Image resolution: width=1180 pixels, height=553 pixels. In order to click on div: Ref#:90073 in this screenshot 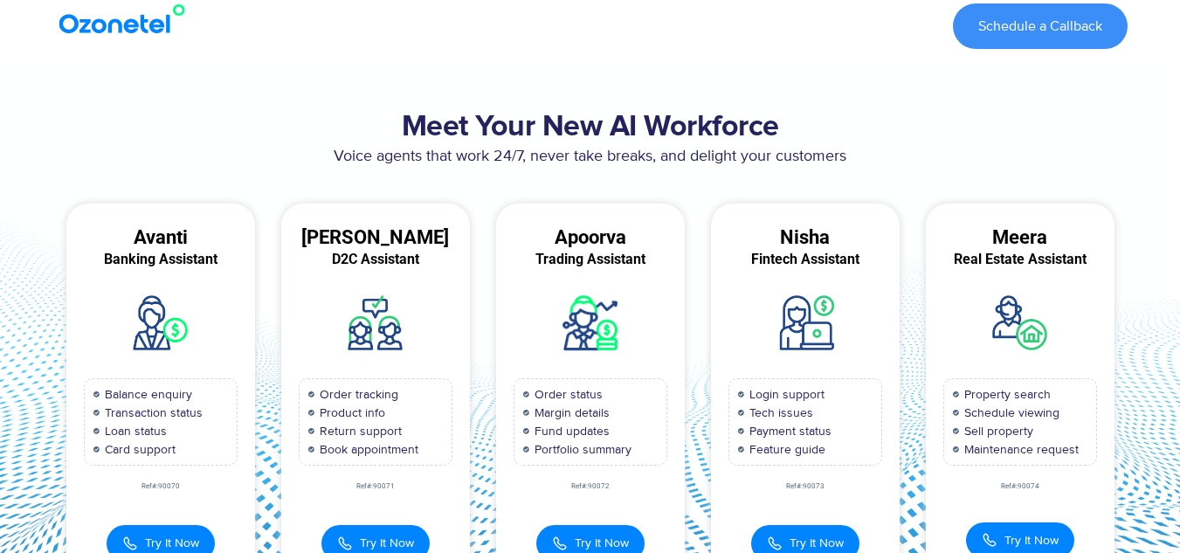, I will do `click(806, 487)`.